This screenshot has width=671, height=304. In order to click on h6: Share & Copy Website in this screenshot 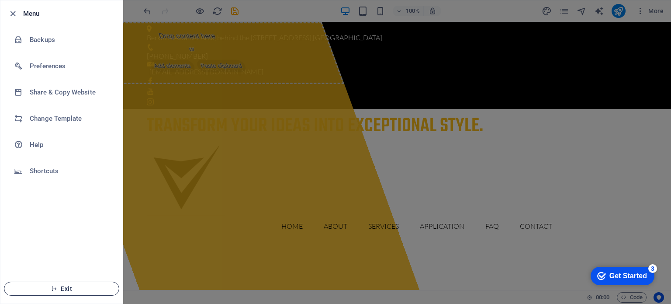, I will do `click(70, 92)`.